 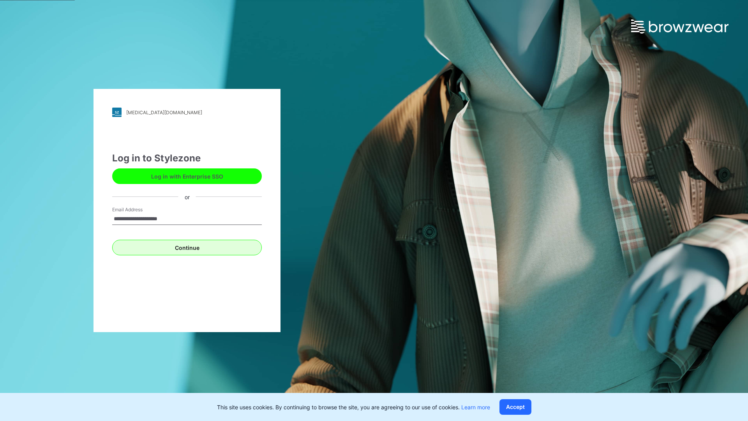 What do you see at coordinates (187, 158) in the screenshot?
I see `div: Log in to Stylezone` at bounding box center [187, 158].